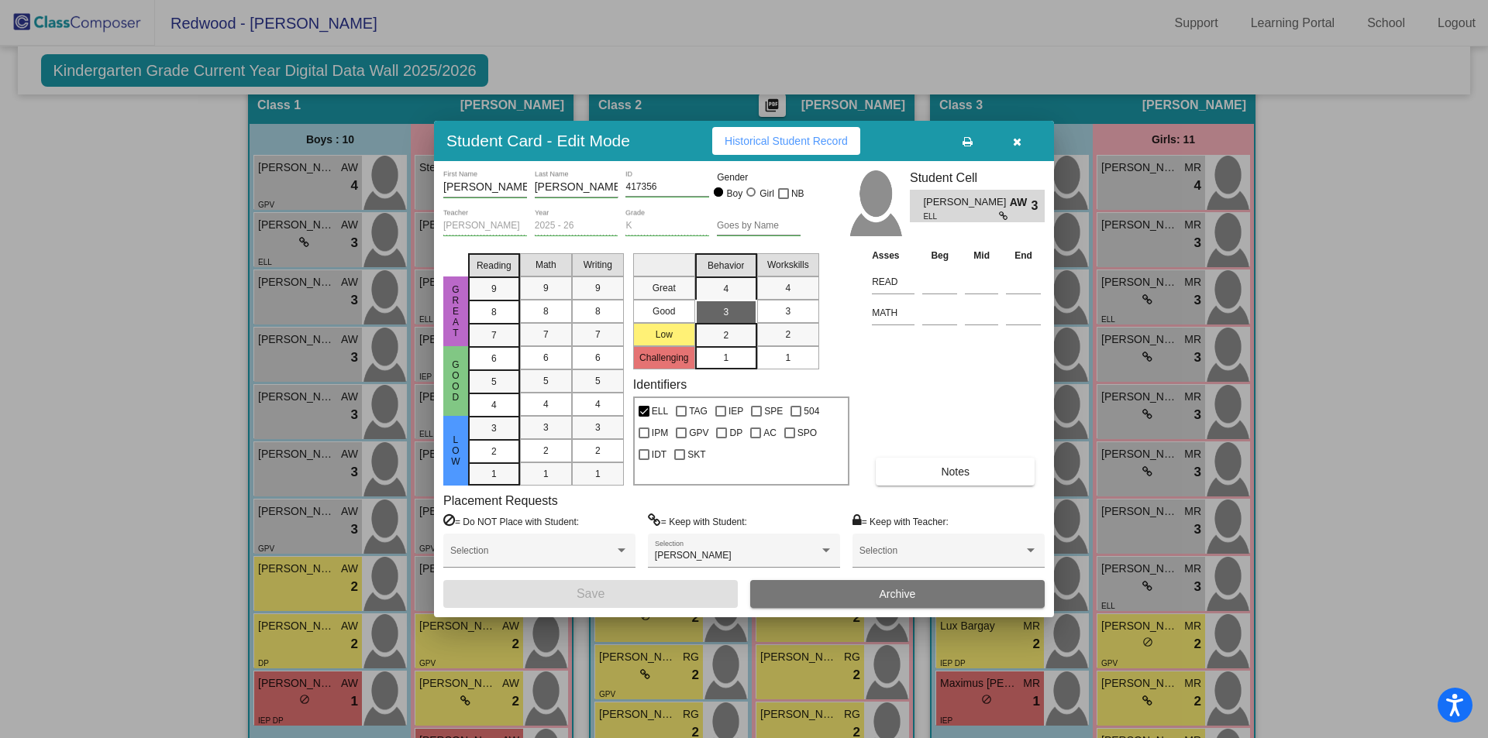 This screenshot has width=1488, height=738. Describe the element at coordinates (456, 451) in the screenshot. I see `span: Low` at that location.